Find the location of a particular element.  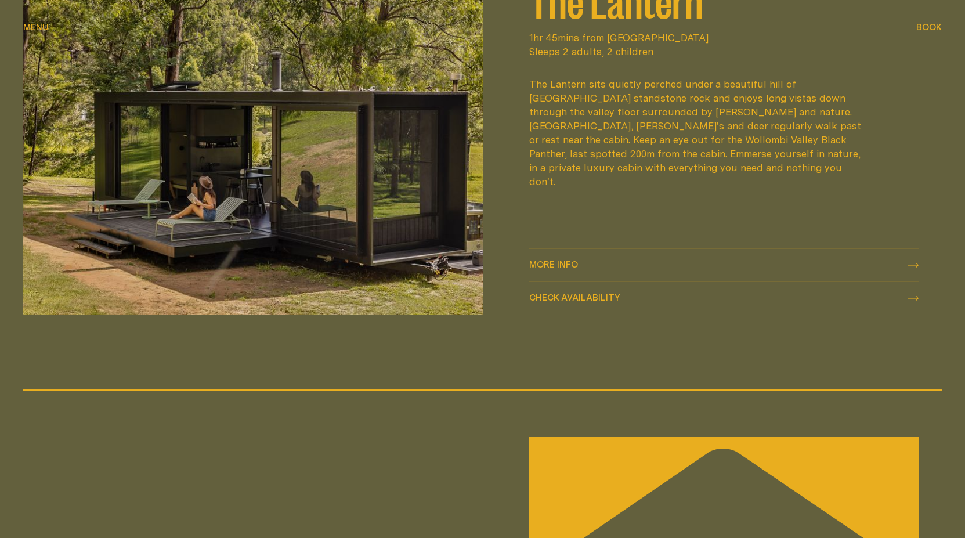

button: check availability is located at coordinates (724, 298).